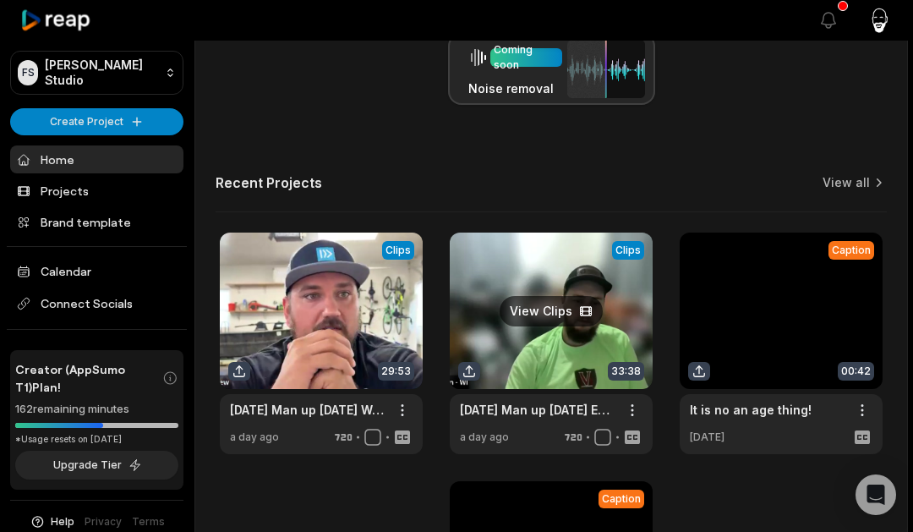  Describe the element at coordinates (96, 465) in the screenshot. I see `button: Upgrade Tier` at that location.